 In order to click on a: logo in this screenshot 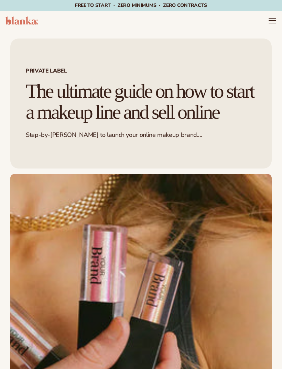, I will do `click(22, 21)`.